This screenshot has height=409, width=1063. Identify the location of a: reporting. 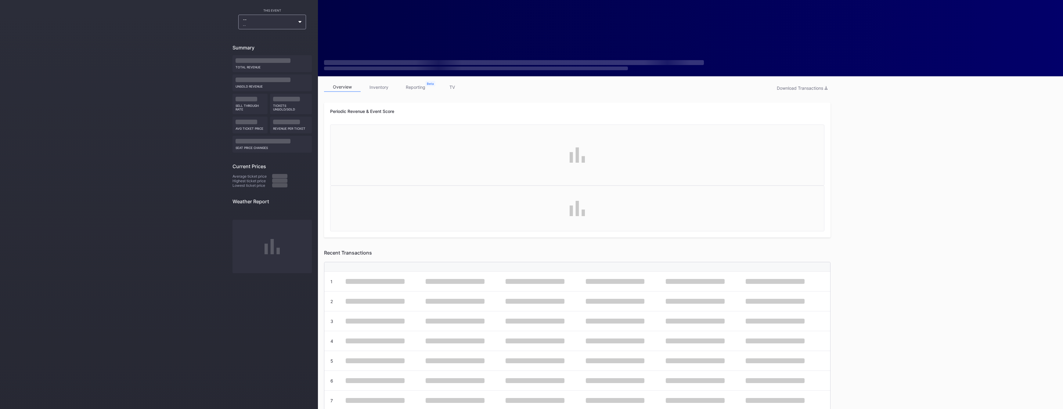
(416, 87).